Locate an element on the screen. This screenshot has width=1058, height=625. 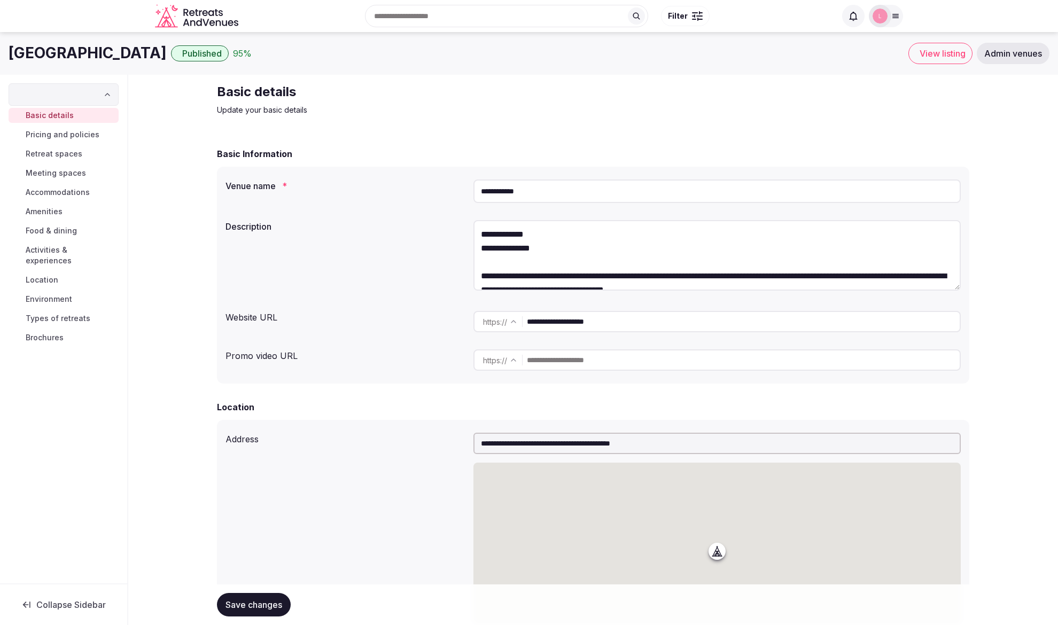
h2: Basic details is located at coordinates (396, 92).